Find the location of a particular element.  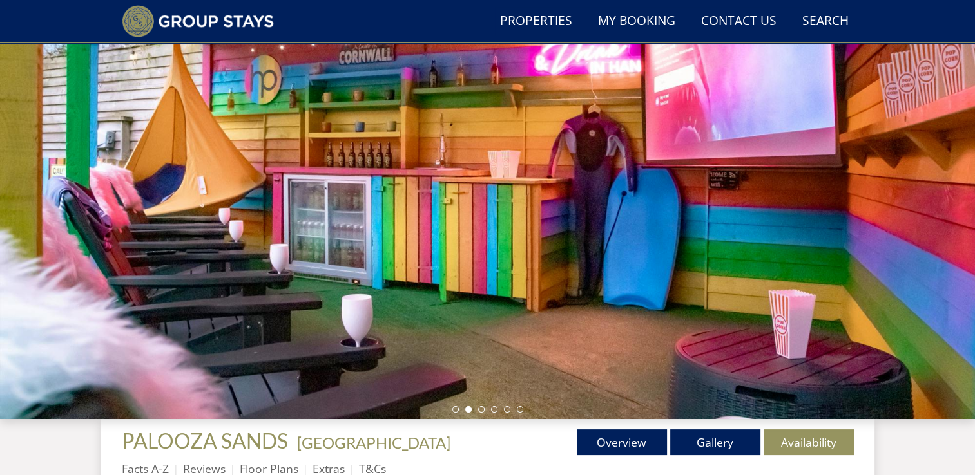

a: PALOOZA SANDS is located at coordinates (207, 441).